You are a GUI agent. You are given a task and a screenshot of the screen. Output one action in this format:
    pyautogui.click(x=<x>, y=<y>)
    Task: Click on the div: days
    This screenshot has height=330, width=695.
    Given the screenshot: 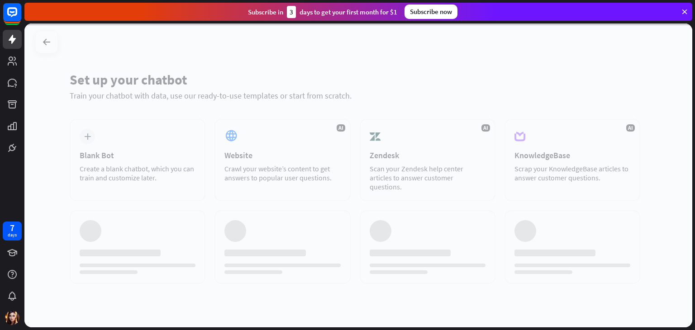 What is the action you would take?
    pyautogui.click(x=12, y=235)
    